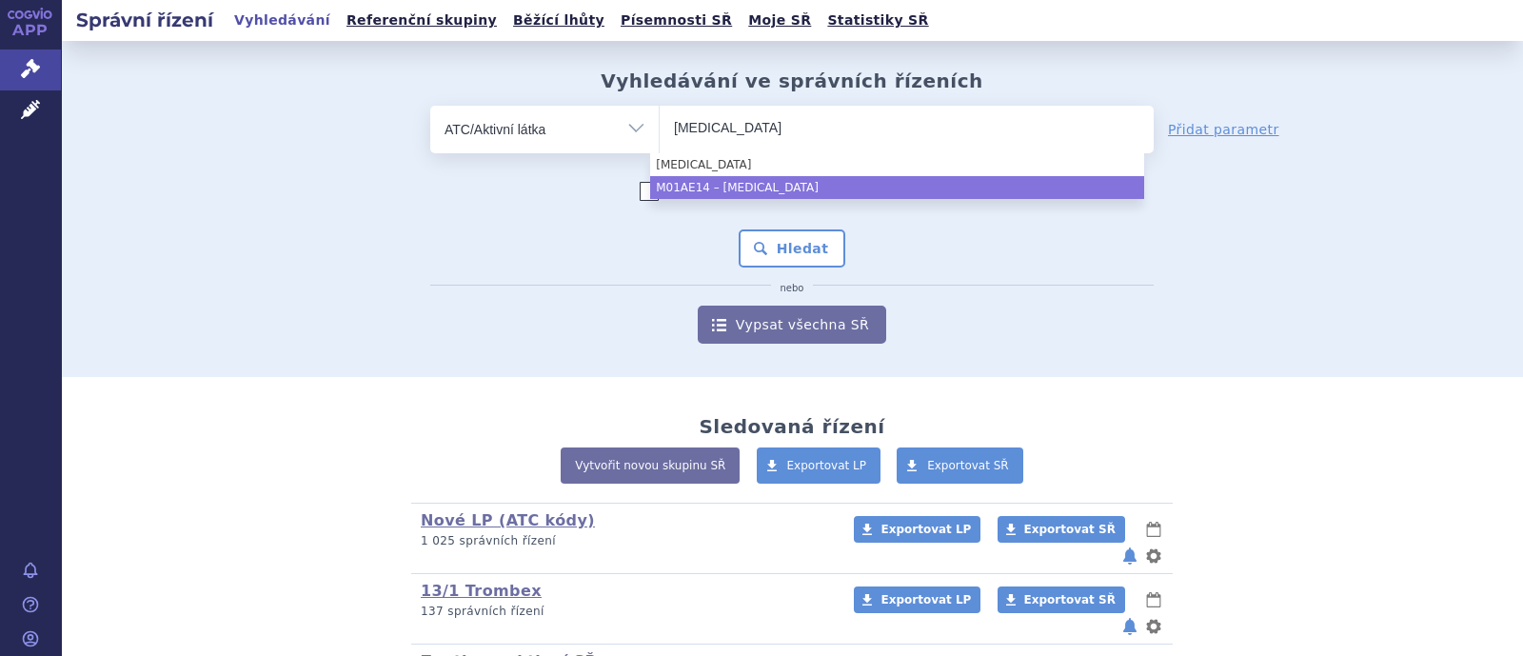 This screenshot has width=1523, height=656. Describe the element at coordinates (282, 20) in the screenshot. I see `a: Vyhledávání` at that location.